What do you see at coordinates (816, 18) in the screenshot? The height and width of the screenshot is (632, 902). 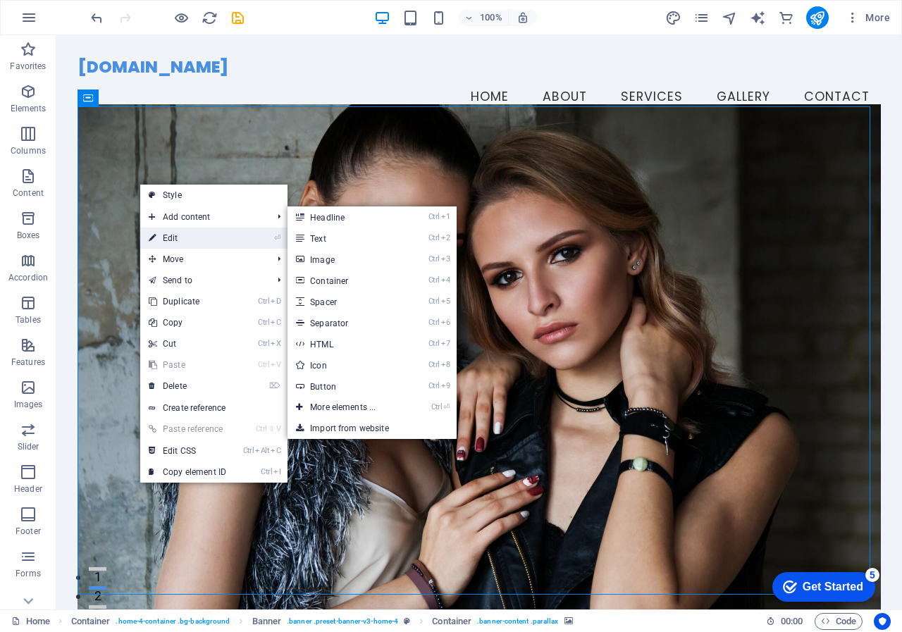 I see `i: Publish` at bounding box center [816, 18].